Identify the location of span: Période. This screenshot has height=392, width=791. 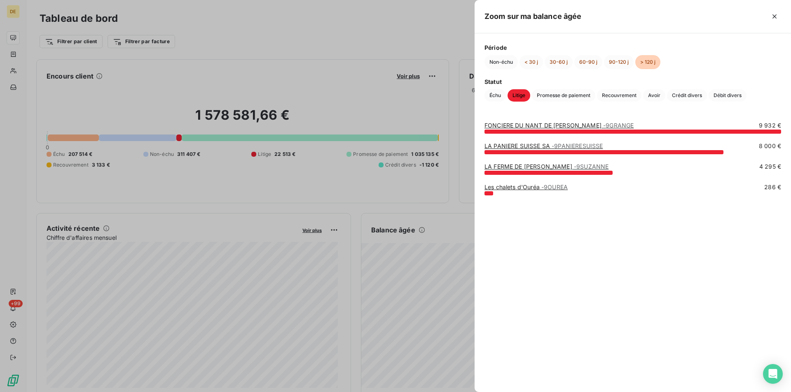
(633, 47).